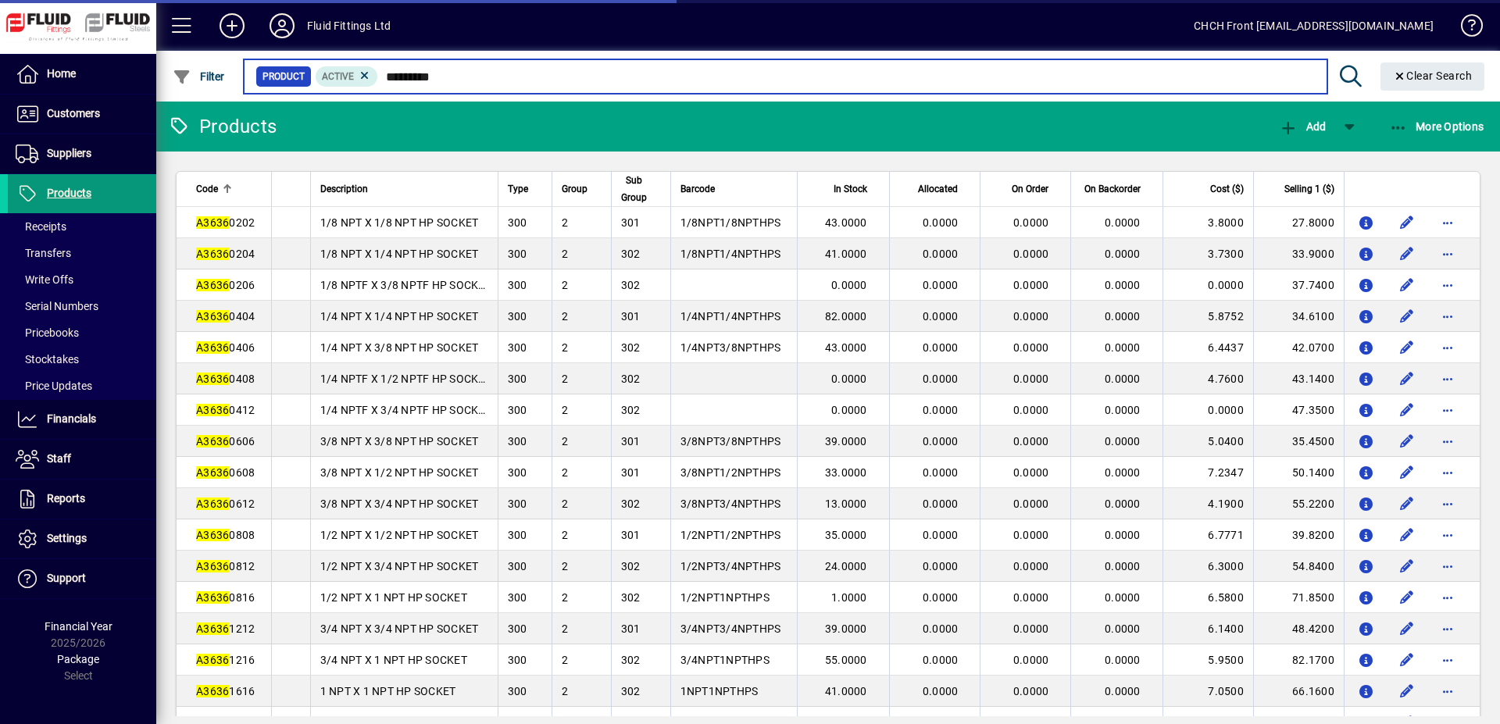  Describe the element at coordinates (1113, 189) in the screenshot. I see `span: On Backorder` at that location.